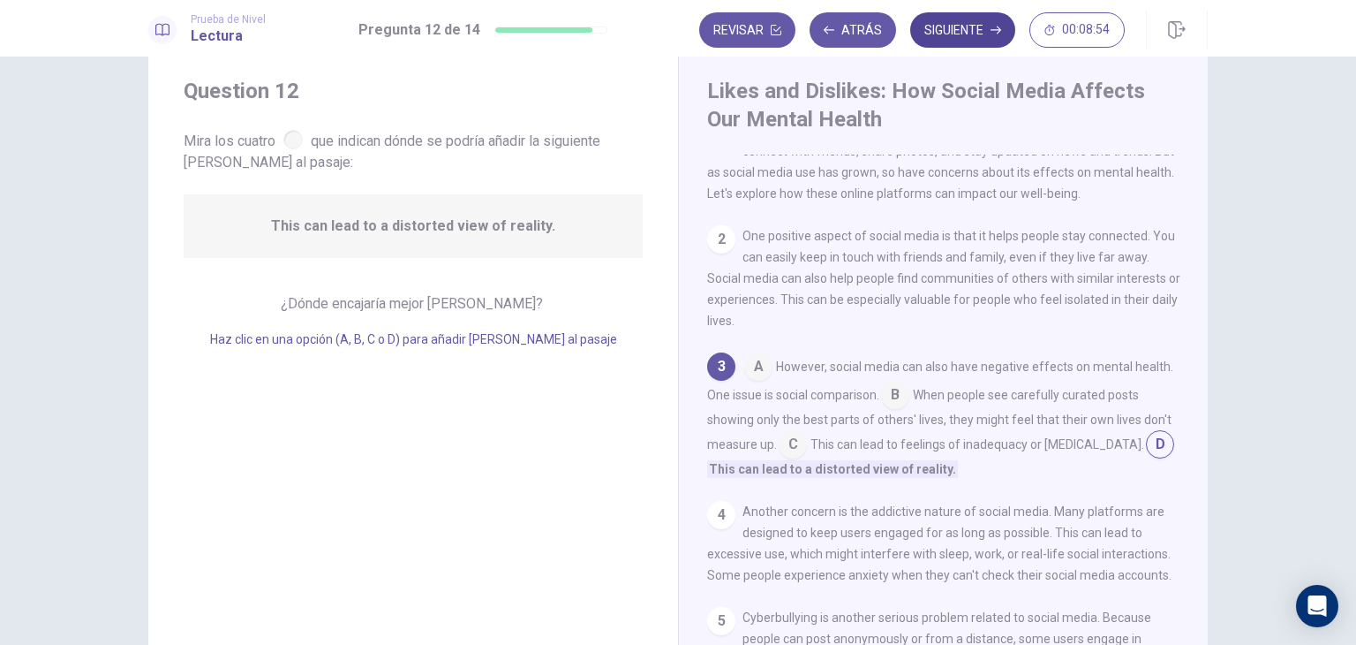 The width and height of the screenshot is (1356, 645). What do you see at coordinates (940, 419) in the screenshot?
I see `span: When people see carefully curated posts showing only the best parts of others' lives, they might ...` at bounding box center [940, 419].